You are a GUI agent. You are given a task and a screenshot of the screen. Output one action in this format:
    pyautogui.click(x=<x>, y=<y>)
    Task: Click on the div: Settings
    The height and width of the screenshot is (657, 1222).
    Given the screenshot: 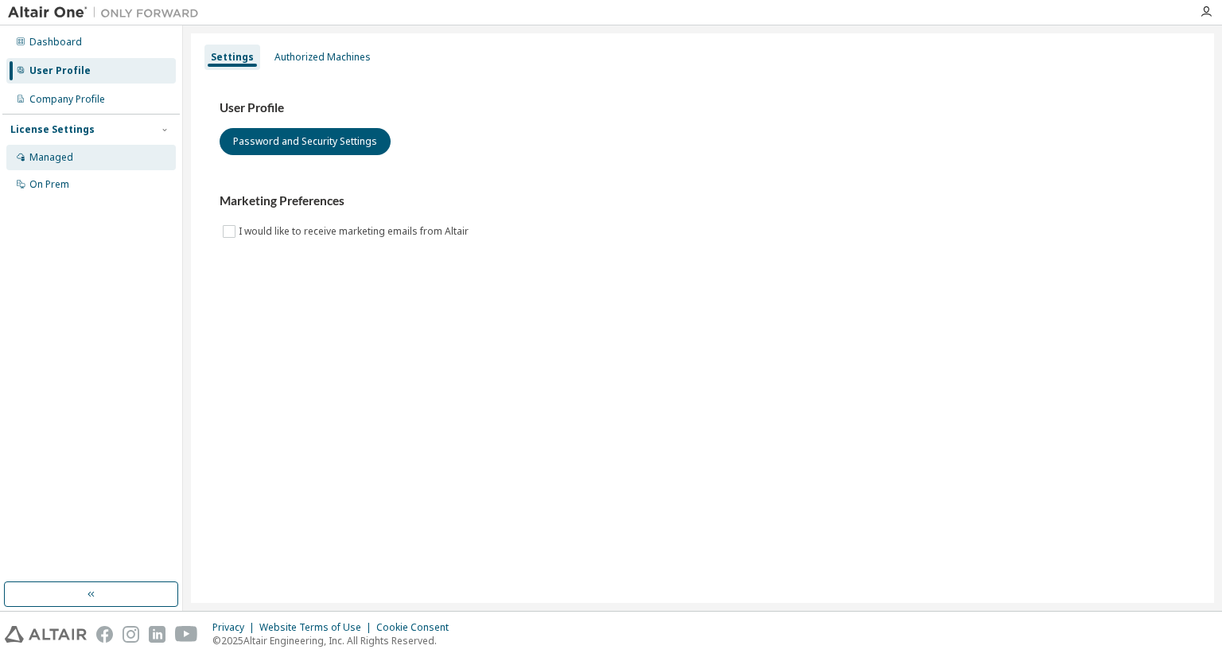 What is the action you would take?
    pyautogui.click(x=232, y=57)
    